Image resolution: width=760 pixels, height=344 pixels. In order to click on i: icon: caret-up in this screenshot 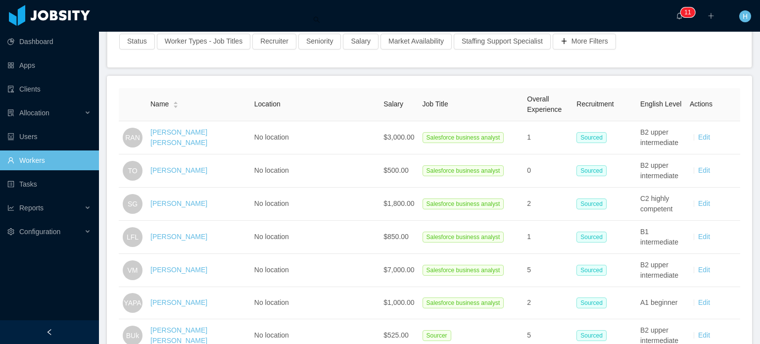, I will do `click(176, 102)`.